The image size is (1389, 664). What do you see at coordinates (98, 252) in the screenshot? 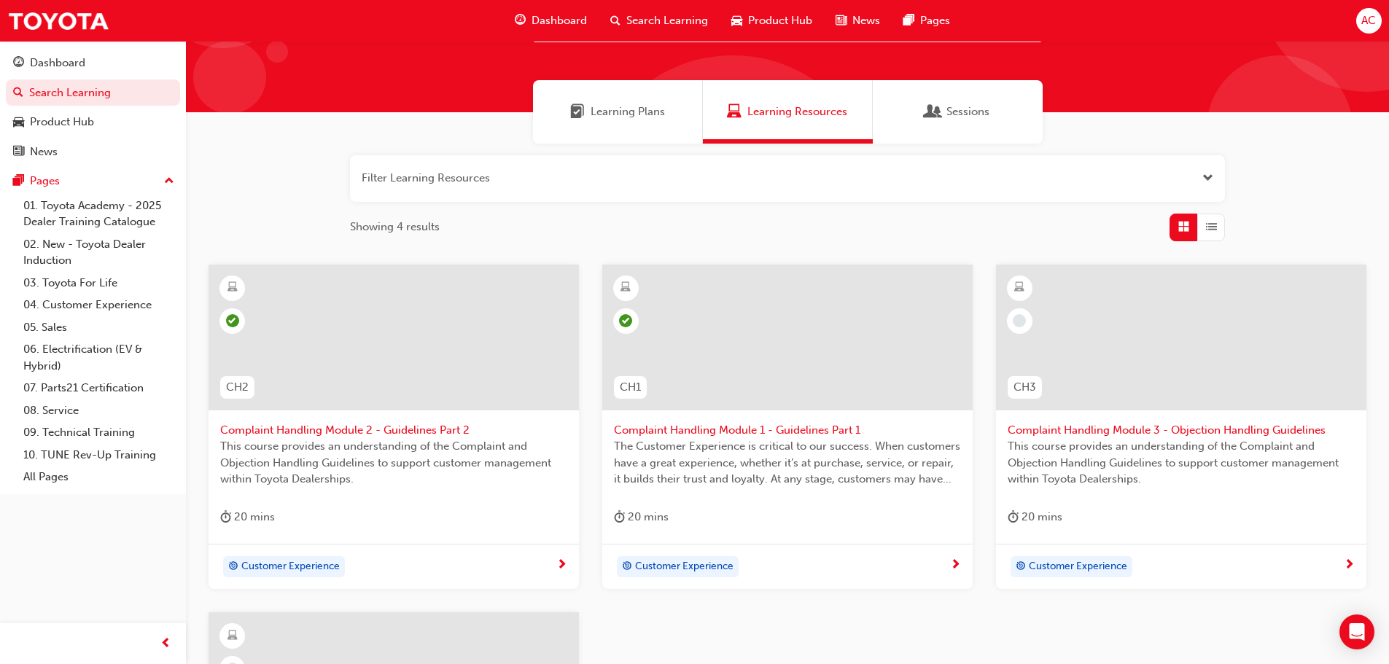
I see `a: 02. New - Toyota Dealer Induction` at bounding box center [98, 252].